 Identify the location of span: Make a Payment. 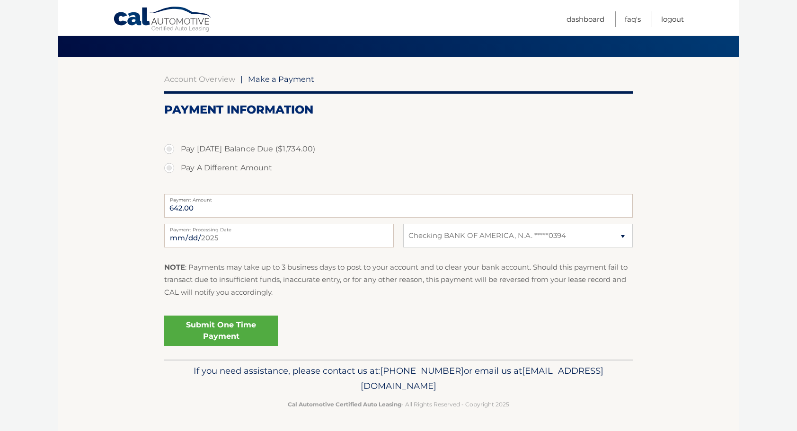
(281, 79).